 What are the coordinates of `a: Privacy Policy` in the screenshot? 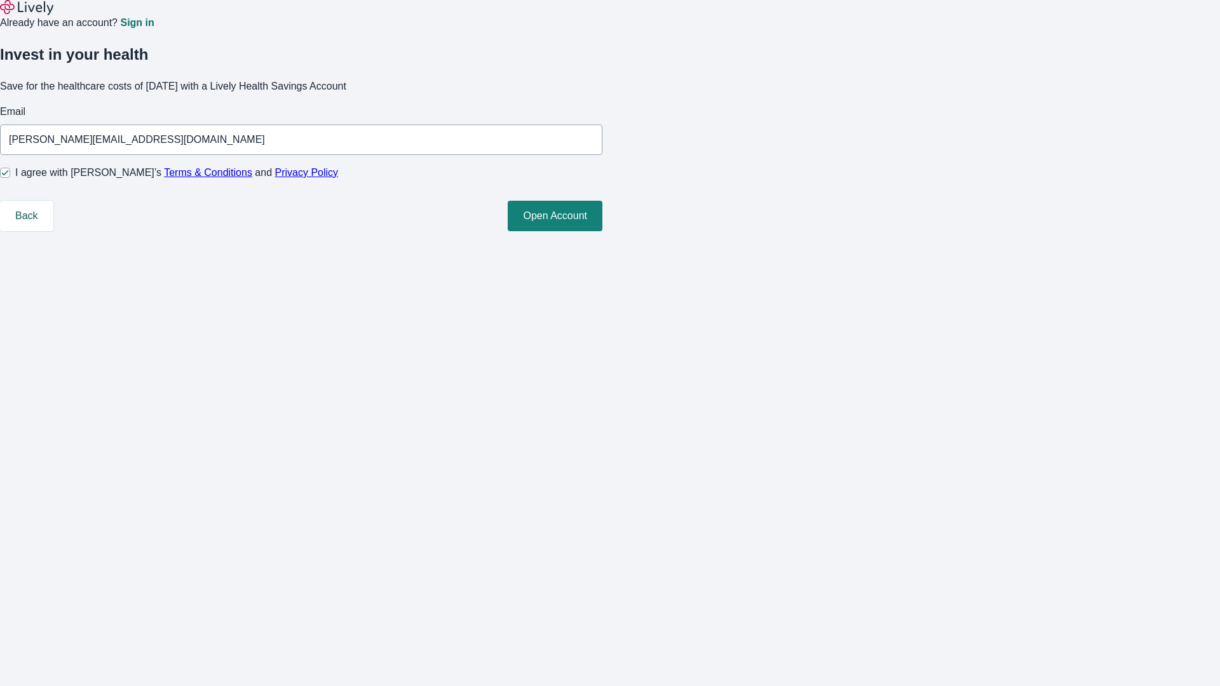 It's located at (307, 172).